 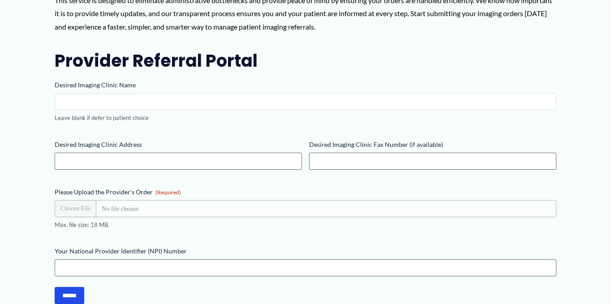 I want to click on span: Max. file size: 18 MB., so click(x=306, y=225).